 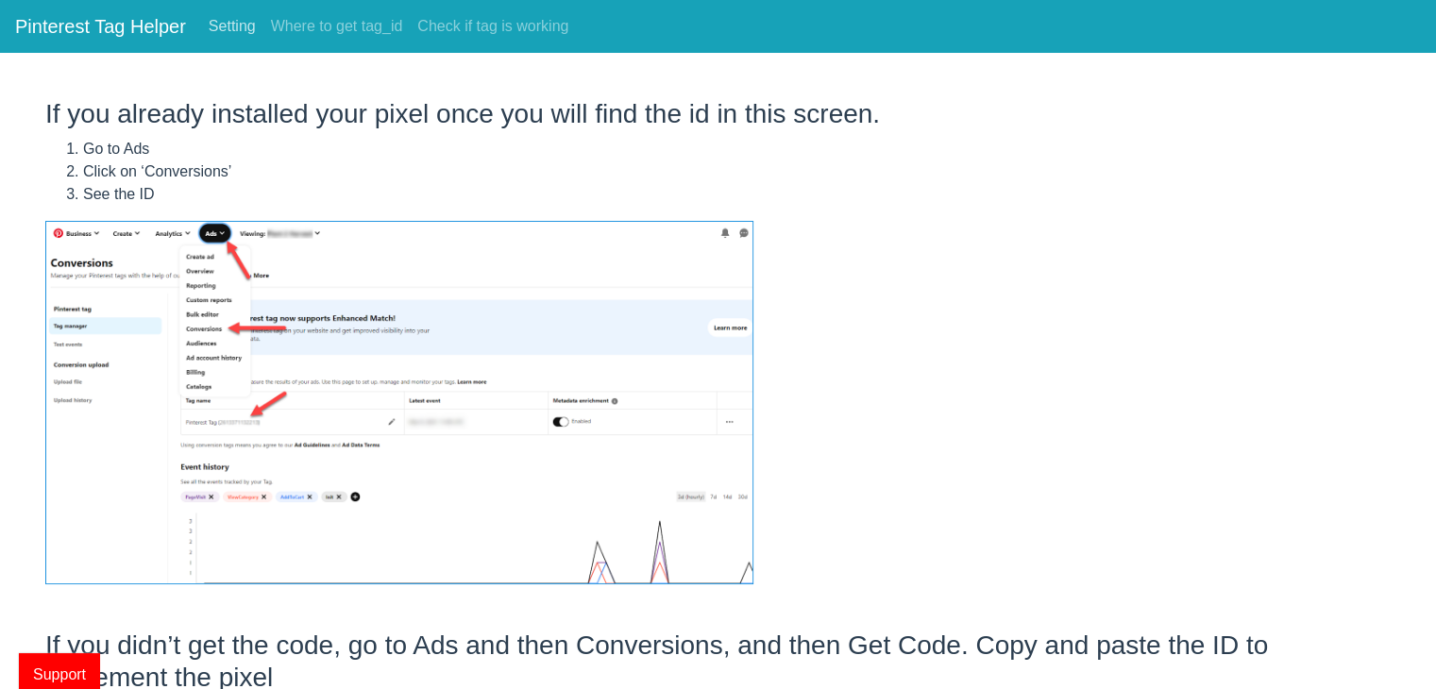 I want to click on li: Click on ‘Conversions’, so click(x=736, y=172).